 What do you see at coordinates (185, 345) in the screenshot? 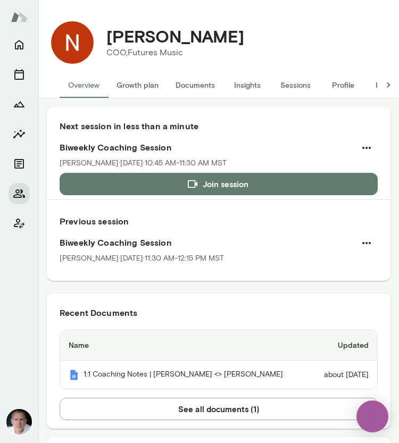
I see `th: Name` at bounding box center [185, 345].